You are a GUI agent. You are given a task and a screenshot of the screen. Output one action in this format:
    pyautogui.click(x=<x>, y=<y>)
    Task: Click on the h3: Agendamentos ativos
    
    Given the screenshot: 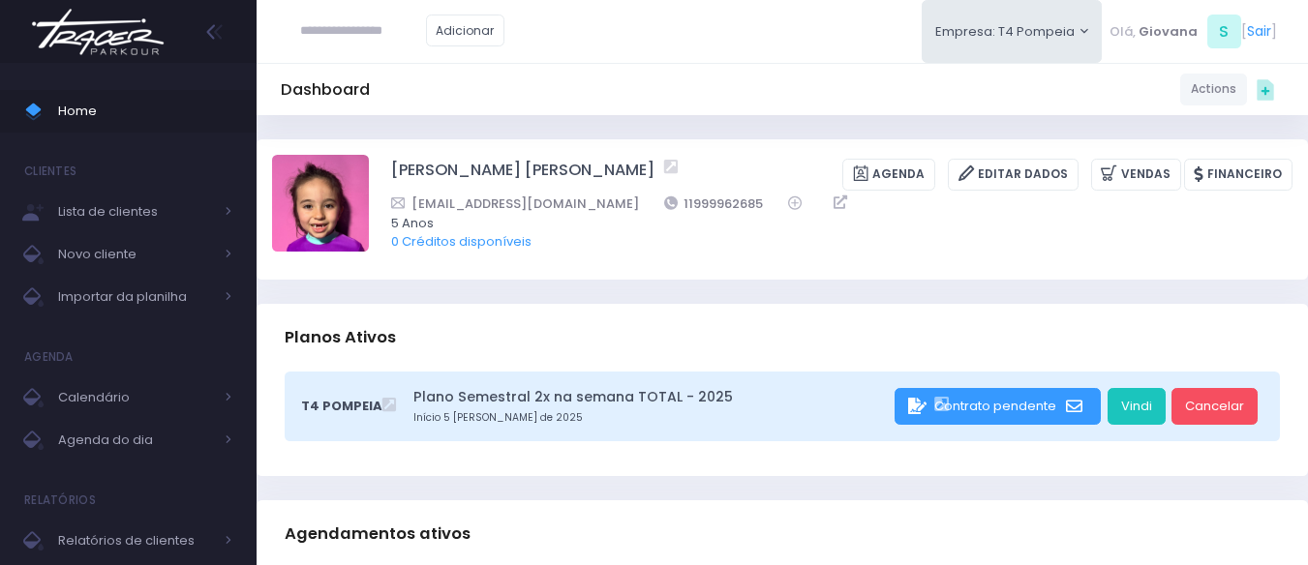 What is the action you would take?
    pyautogui.click(x=378, y=533)
    